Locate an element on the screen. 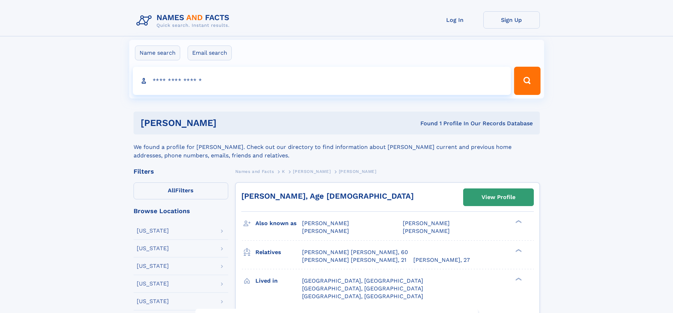 This screenshot has height=313, width=673. label: Filters is located at coordinates (181, 191).